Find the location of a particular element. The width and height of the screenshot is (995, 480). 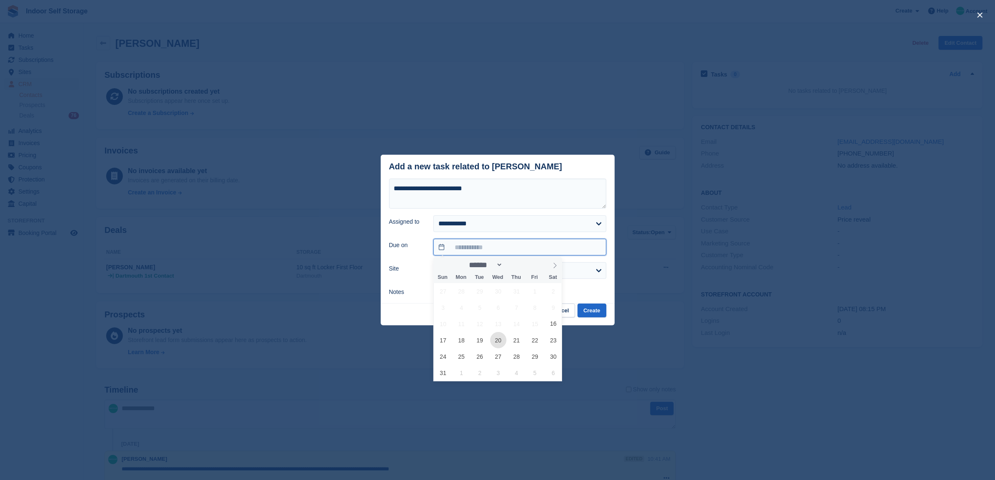

span: September 4, 2025 is located at coordinates (517, 372).